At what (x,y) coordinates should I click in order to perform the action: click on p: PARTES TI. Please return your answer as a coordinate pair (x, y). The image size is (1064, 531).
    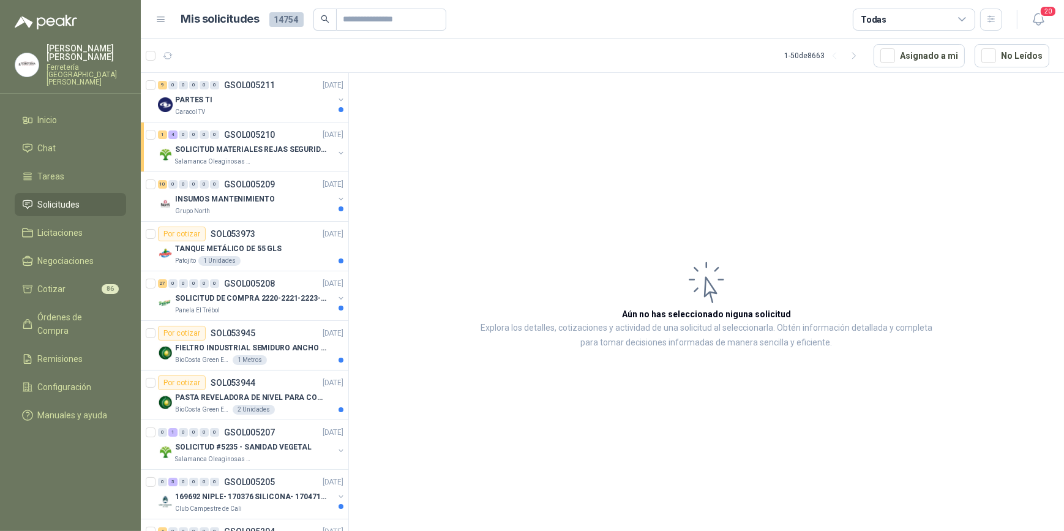
    Looking at the image, I should click on (193, 100).